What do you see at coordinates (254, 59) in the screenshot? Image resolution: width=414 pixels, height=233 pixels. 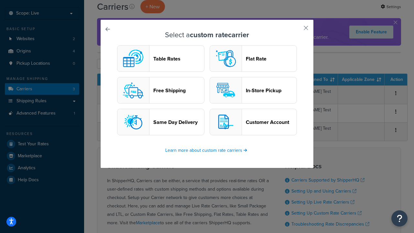 I see `button: flat logoFlat Rate` at bounding box center [254, 59].